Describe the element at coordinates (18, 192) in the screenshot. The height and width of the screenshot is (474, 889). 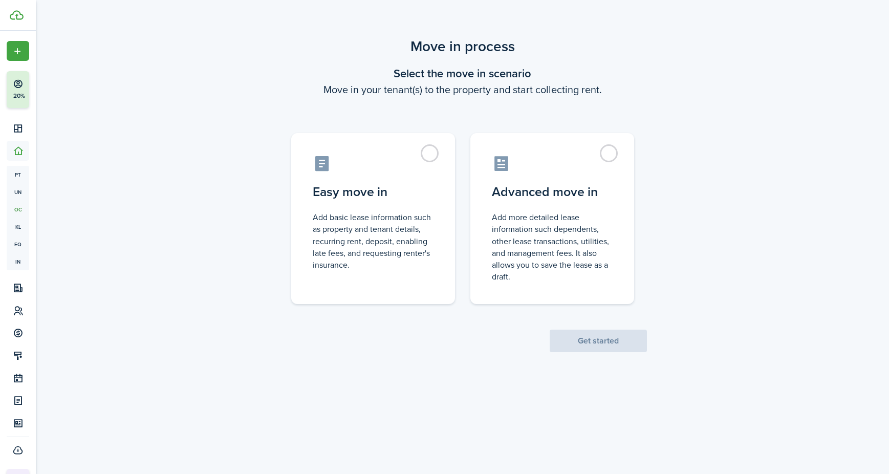
I see `a: un` at that location.